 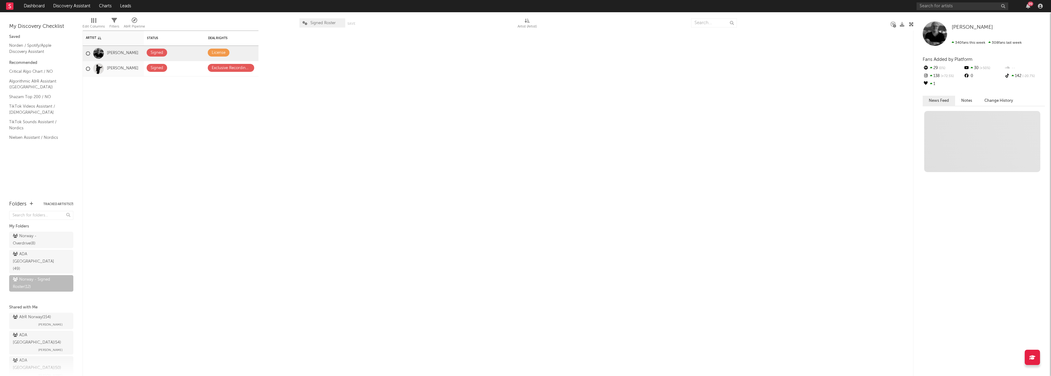 What do you see at coordinates (224, 38) in the screenshot?
I see `div: Deal Rights` at bounding box center [224, 38].